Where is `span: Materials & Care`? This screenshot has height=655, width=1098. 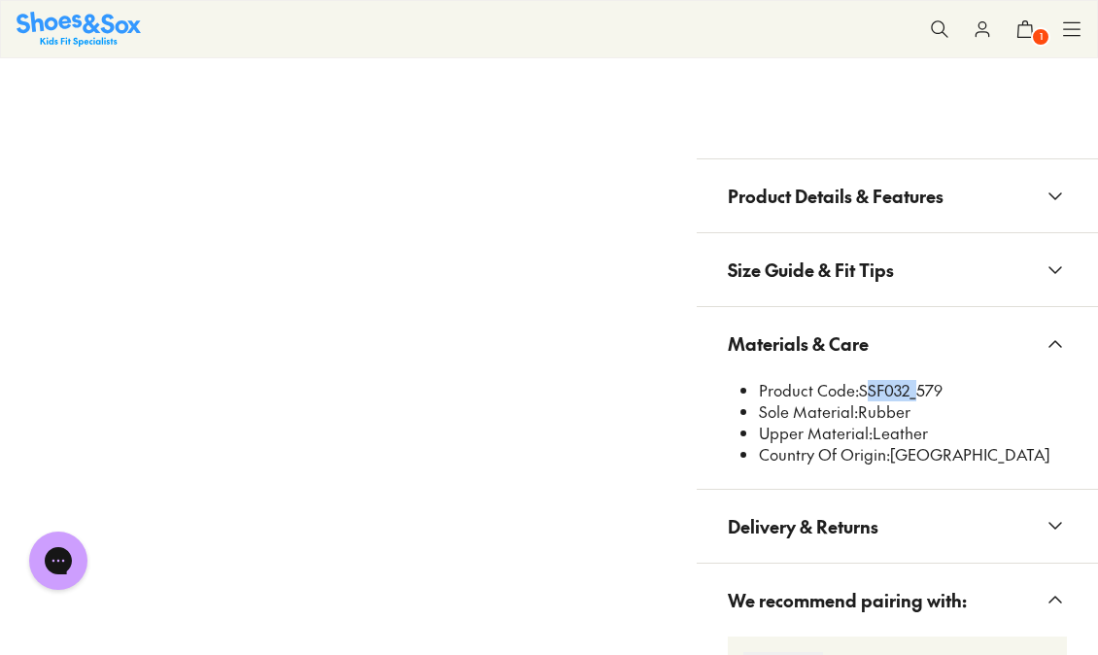
span: Materials & Care is located at coordinates (798, 343).